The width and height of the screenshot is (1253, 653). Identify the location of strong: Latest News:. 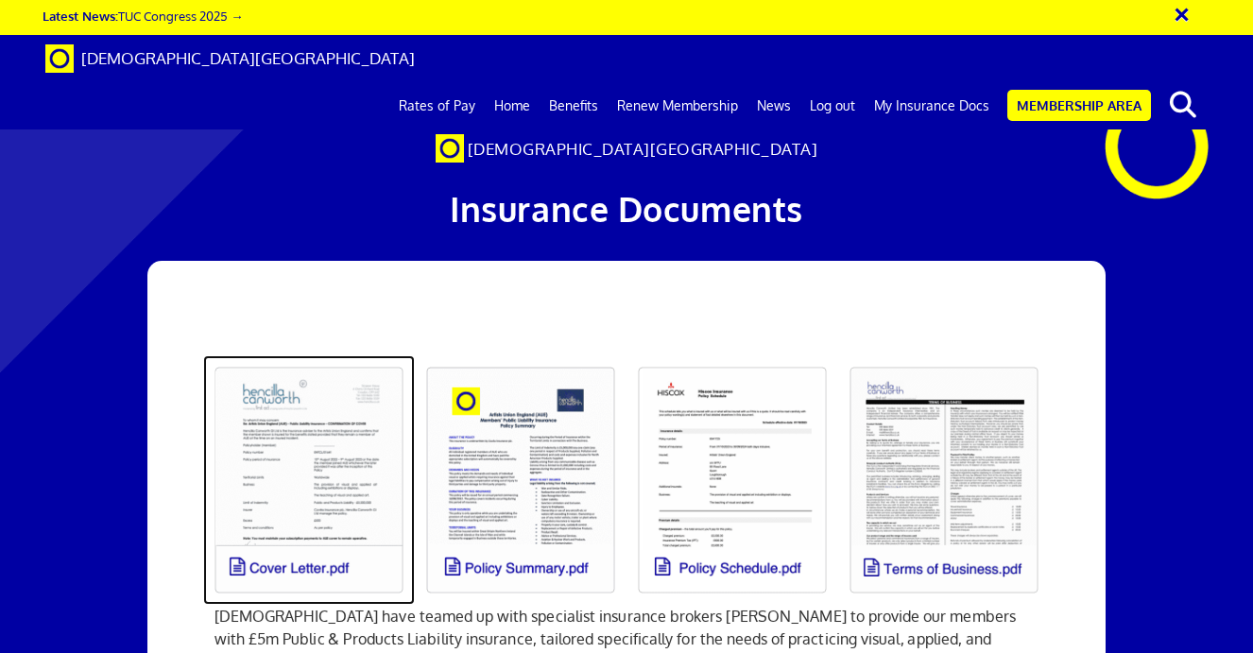
(80, 15).